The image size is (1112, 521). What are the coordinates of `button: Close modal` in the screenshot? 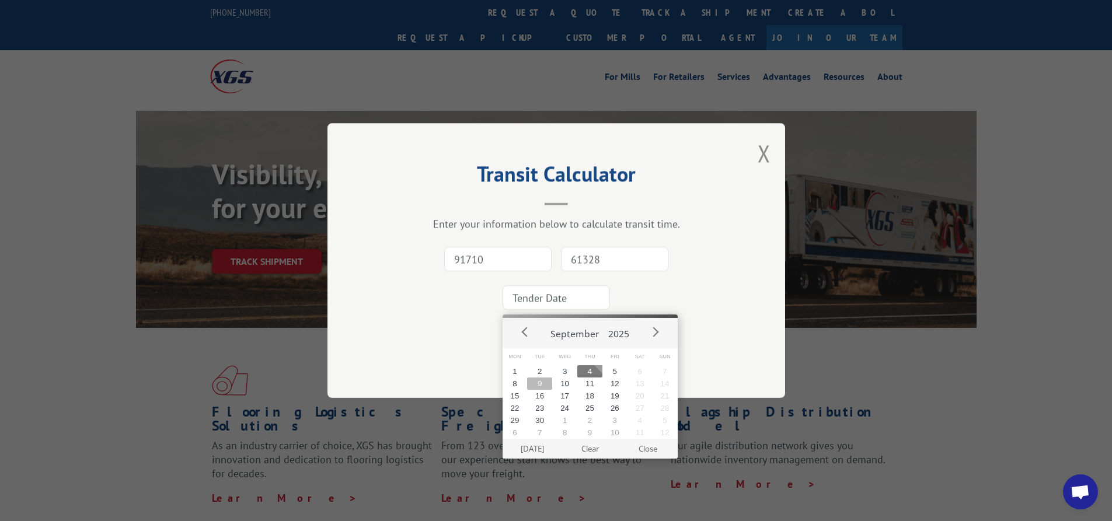 It's located at (764, 153).